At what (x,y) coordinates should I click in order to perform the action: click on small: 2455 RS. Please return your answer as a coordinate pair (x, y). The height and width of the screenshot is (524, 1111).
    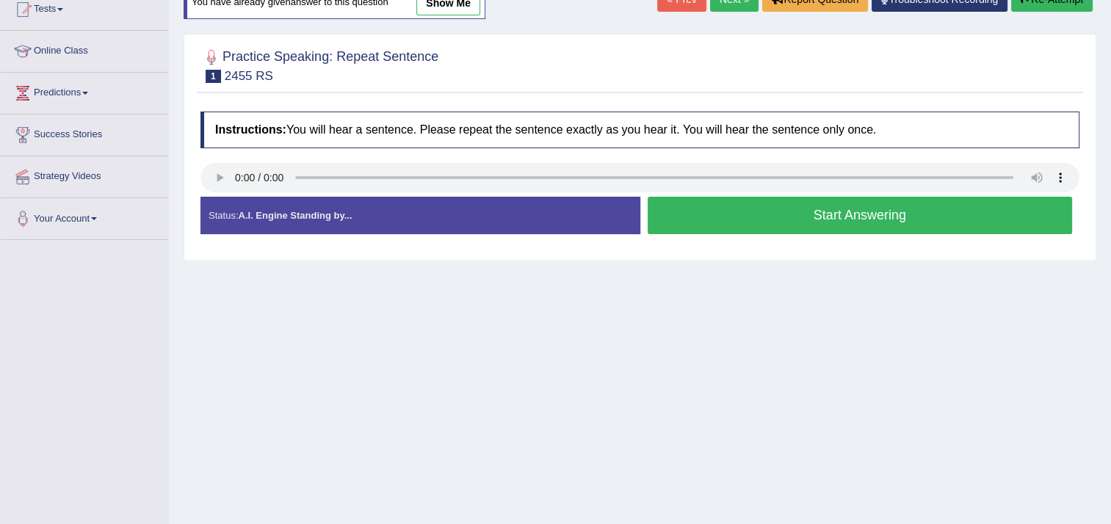
    Looking at the image, I should click on (249, 76).